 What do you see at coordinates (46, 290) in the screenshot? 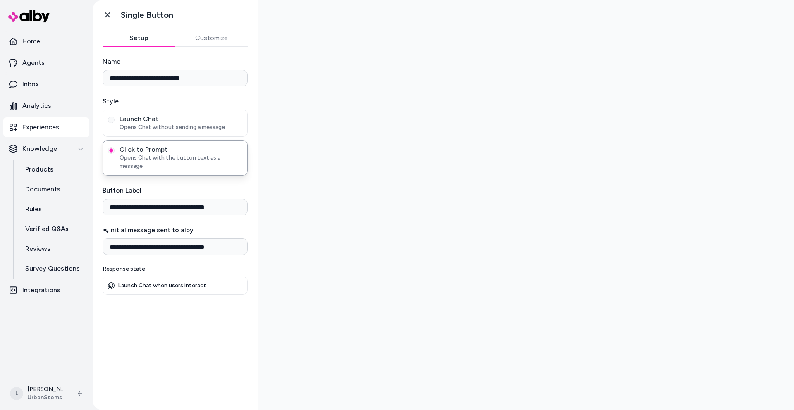
I see `a: Integrations` at bounding box center [46, 290].